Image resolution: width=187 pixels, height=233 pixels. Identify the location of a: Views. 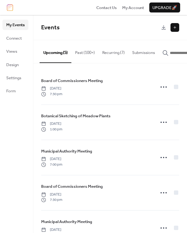
(15, 51).